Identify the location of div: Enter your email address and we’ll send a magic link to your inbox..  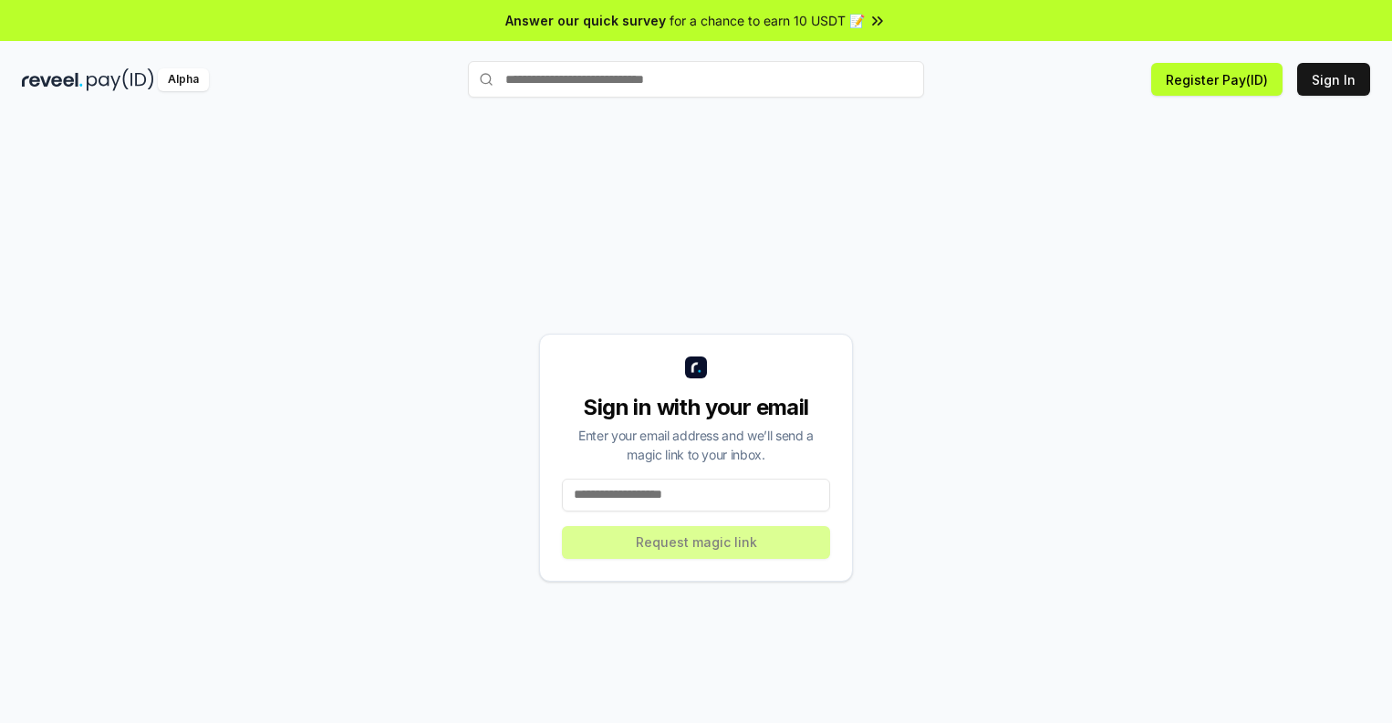
(696, 445).